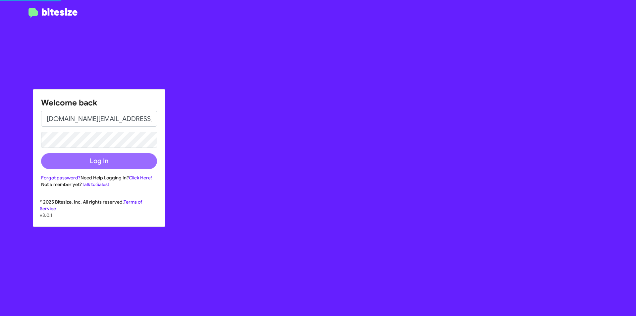 This screenshot has height=316, width=636. What do you see at coordinates (99, 212) in the screenshot?
I see `div: © 2025 Bitesize, Inc. All rights reserved.` at bounding box center [99, 212].